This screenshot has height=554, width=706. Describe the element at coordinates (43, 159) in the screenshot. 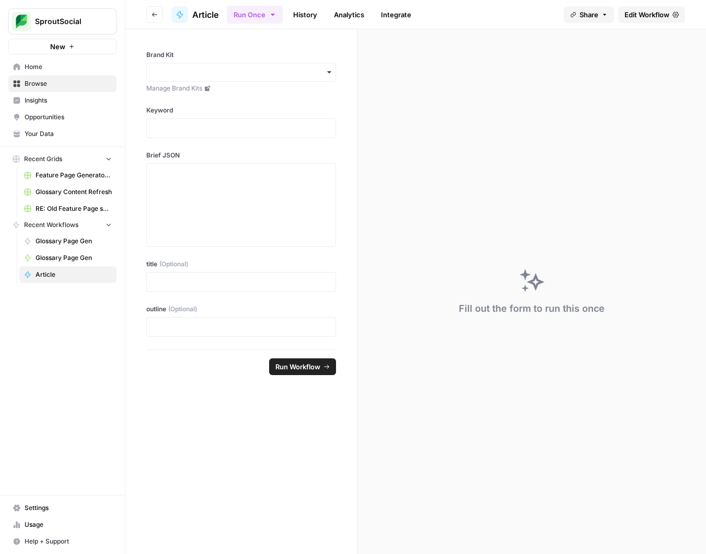

I see `span: Recent Grids` at that location.